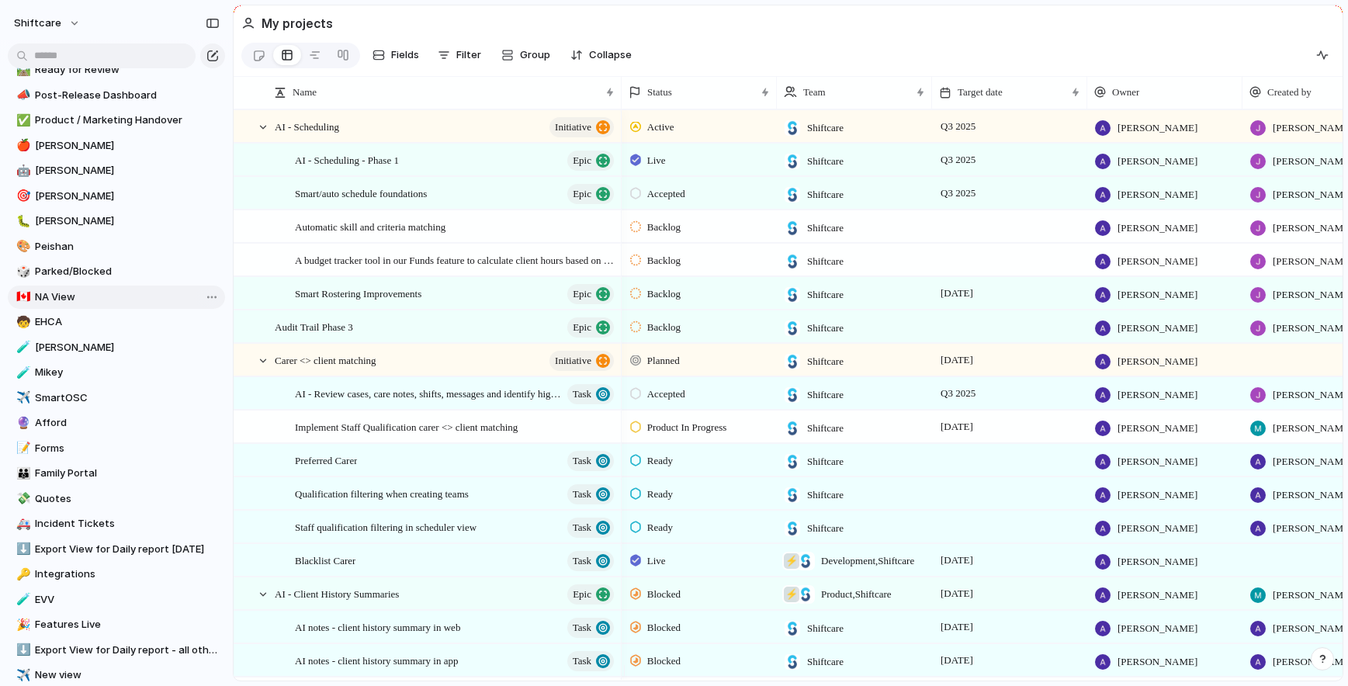 The image size is (1348, 686). Describe the element at coordinates (116, 247) in the screenshot. I see `div: 🎨Peishan` at that location.